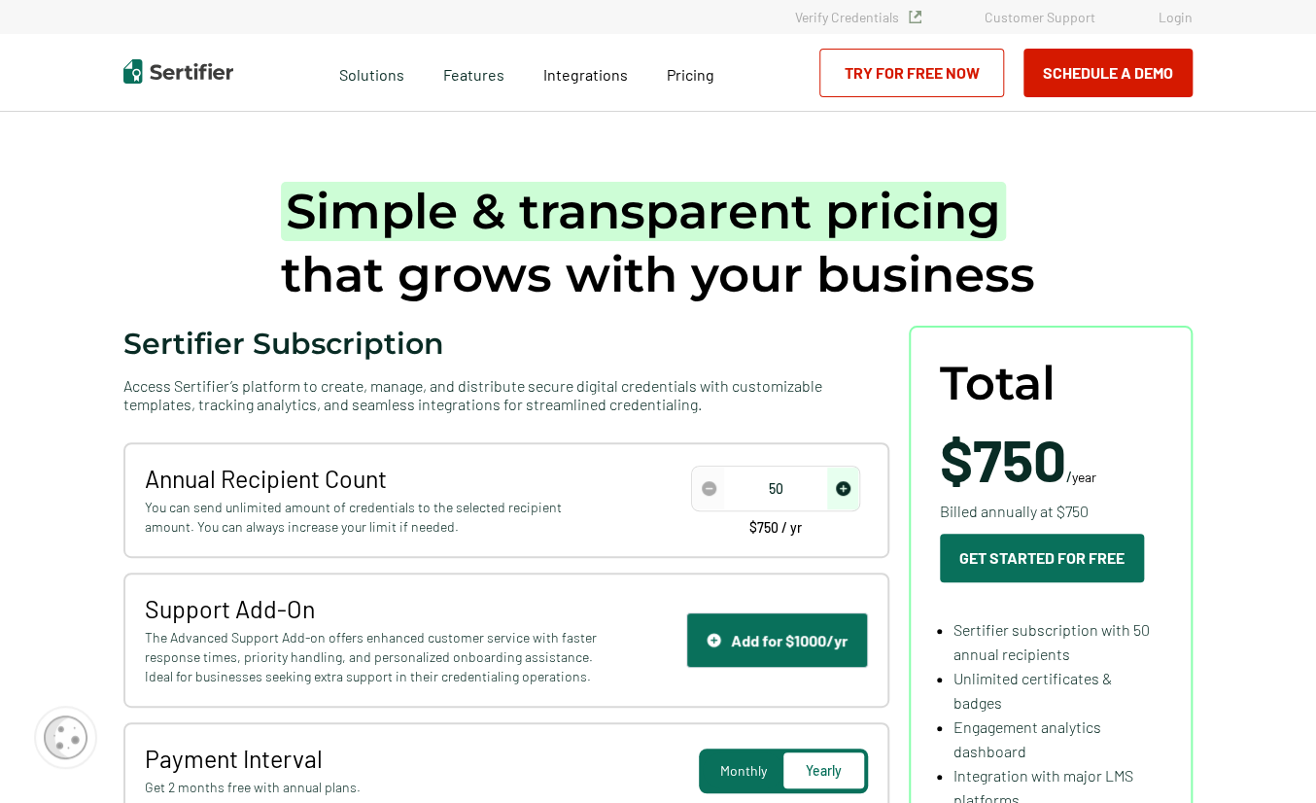  I want to click on a: Try for Free Now, so click(912, 73).